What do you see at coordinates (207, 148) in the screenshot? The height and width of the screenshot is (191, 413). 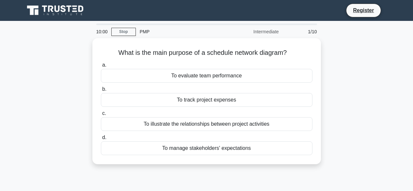 I see `div: To manage stakeholders' expectations` at bounding box center [207, 148].